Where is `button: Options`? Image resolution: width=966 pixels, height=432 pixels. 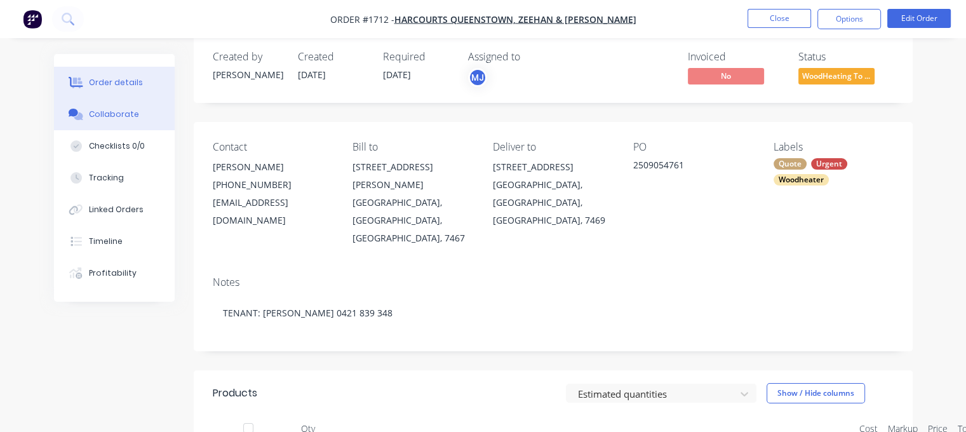
button: Options is located at coordinates (849, 19).